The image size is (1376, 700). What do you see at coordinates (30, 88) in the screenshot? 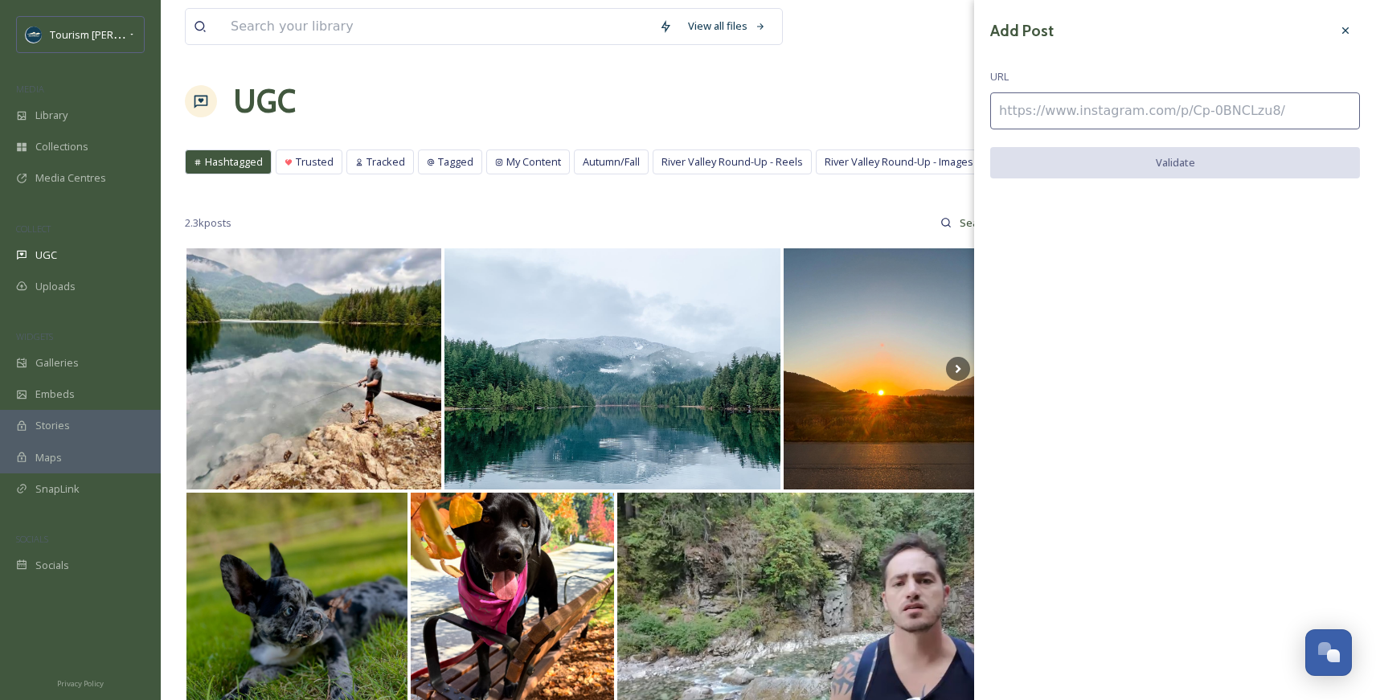
I see `span: MEDIA` at bounding box center [30, 88].